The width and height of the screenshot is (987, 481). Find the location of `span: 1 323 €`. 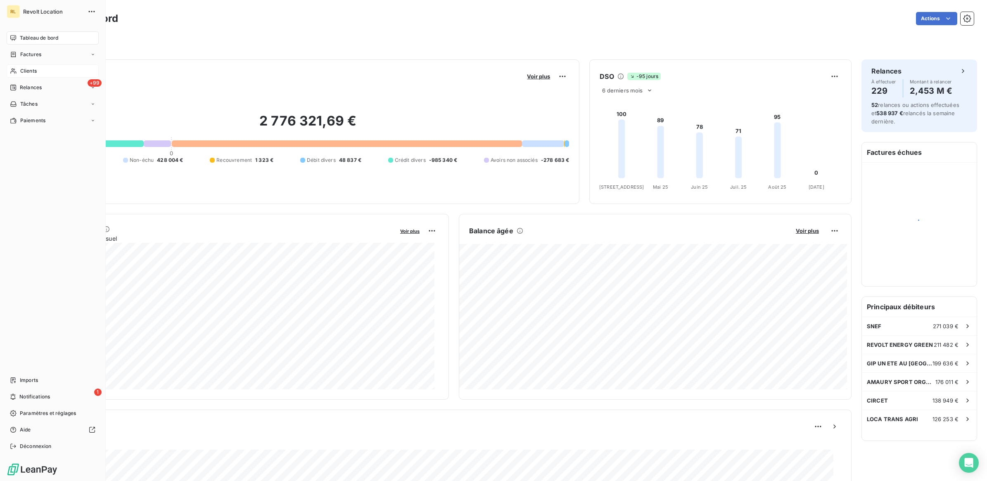

span: 1 323 € is located at coordinates (264, 160).